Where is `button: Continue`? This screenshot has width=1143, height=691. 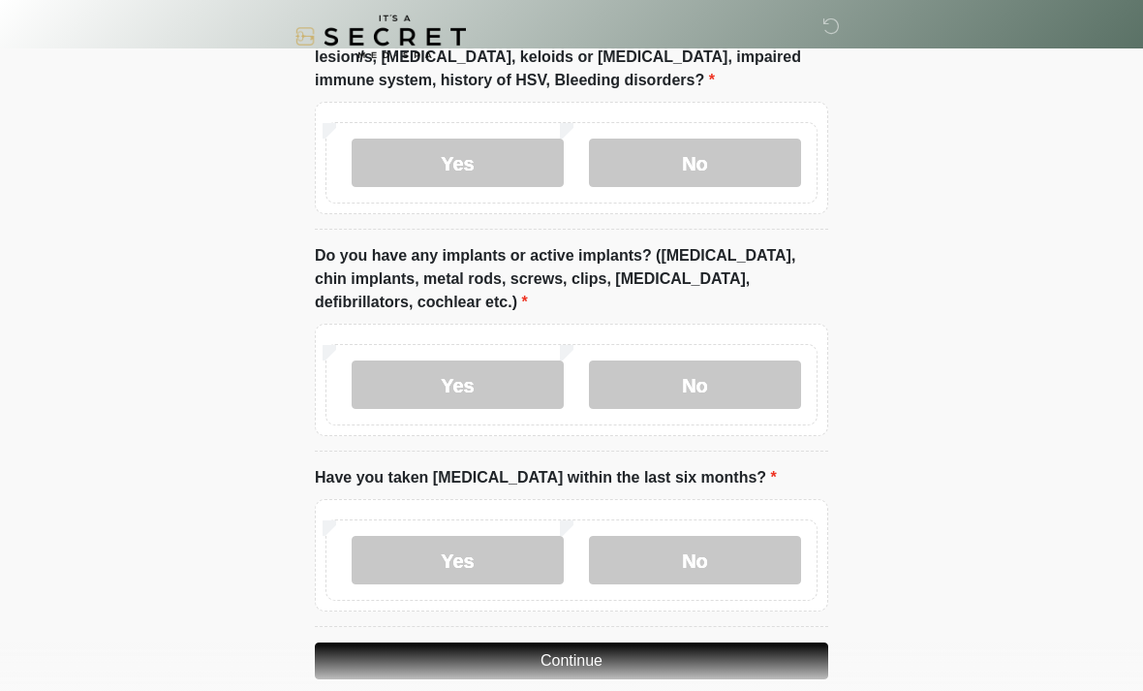
button: Continue is located at coordinates (572, 661).